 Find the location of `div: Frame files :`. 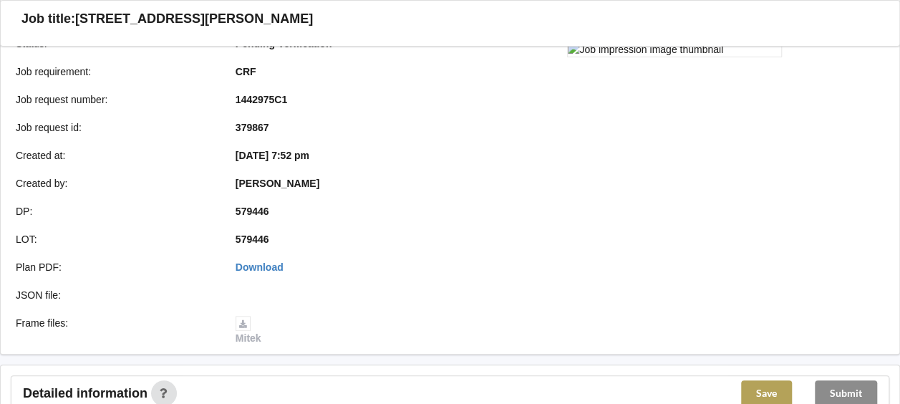

div: Frame files : is located at coordinates (115, 331).